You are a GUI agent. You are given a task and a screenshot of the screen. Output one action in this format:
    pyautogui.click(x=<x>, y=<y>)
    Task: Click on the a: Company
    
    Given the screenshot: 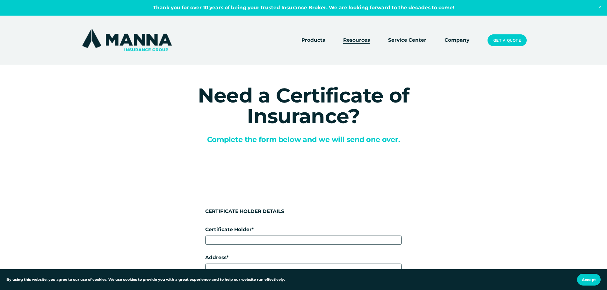 What is the action you would take?
    pyautogui.click(x=457, y=40)
    